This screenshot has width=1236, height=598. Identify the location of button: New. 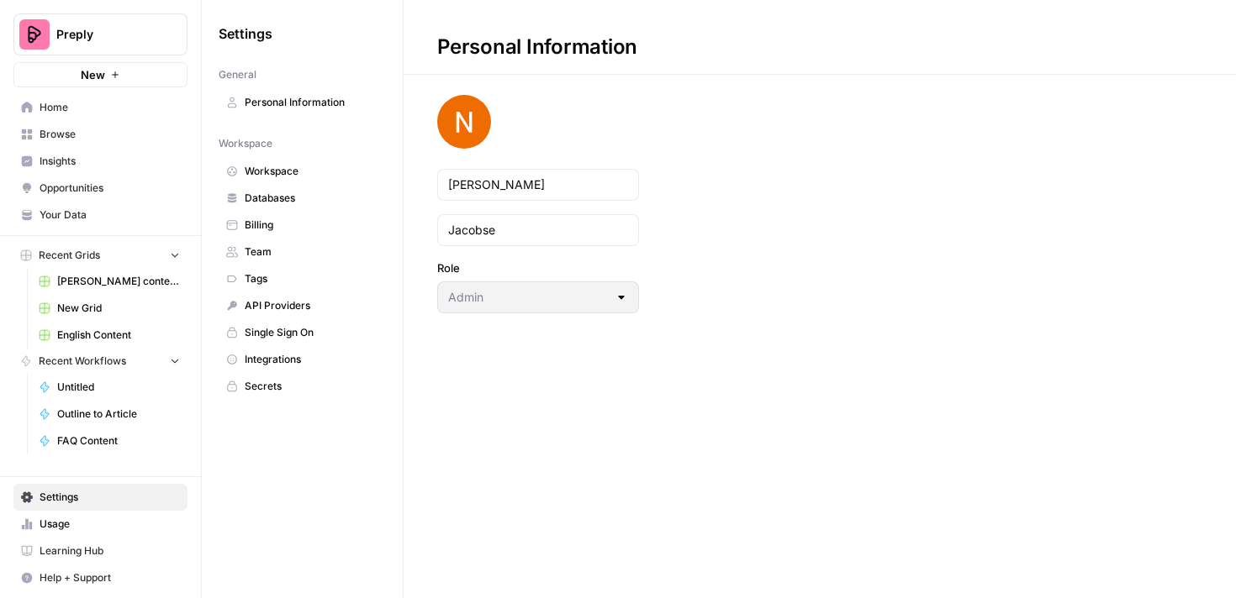
(100, 75).